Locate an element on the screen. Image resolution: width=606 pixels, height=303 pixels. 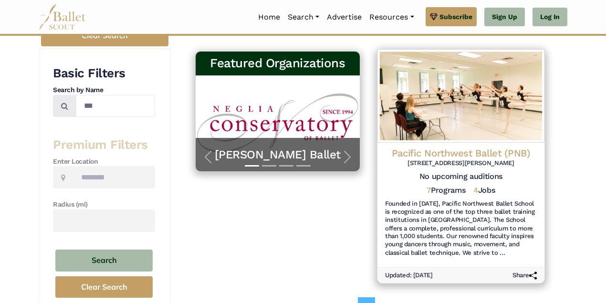
a: Home is located at coordinates (269, 17).